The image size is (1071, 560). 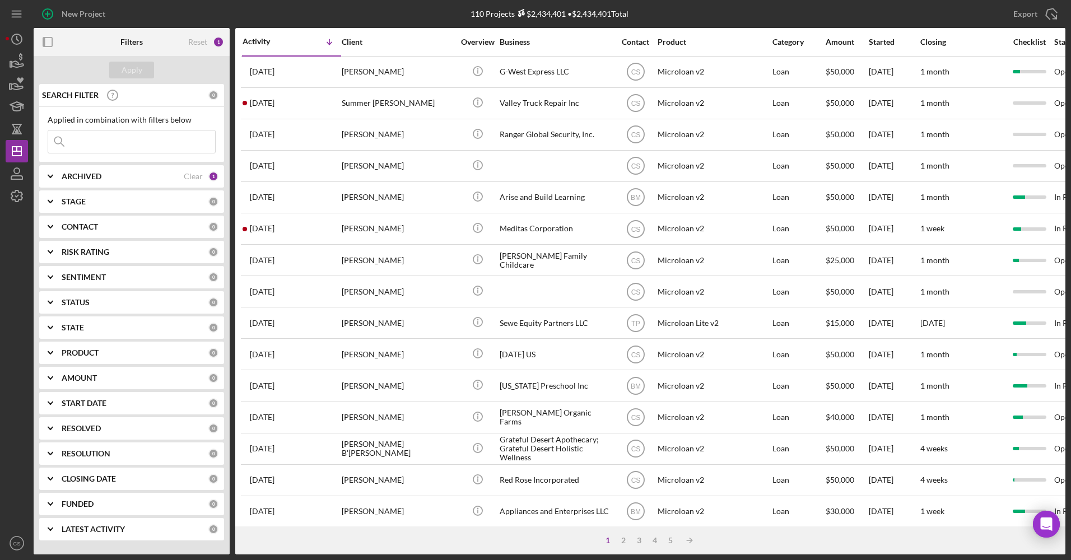 I want to click on button: Export, so click(x=1033, y=14).